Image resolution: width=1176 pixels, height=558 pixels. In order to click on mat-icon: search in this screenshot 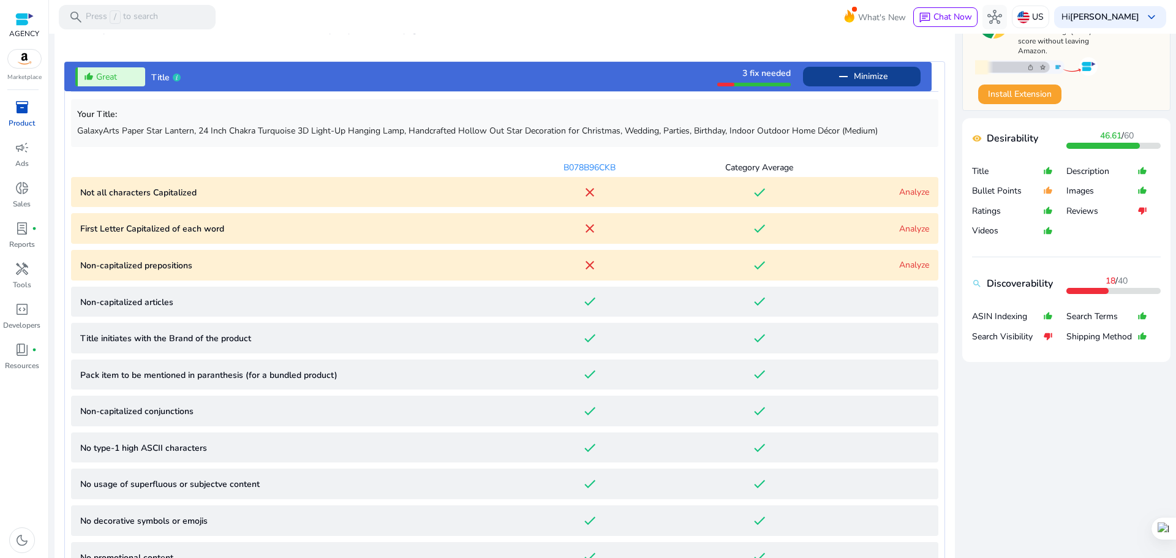, I will do `click(977, 284)`.